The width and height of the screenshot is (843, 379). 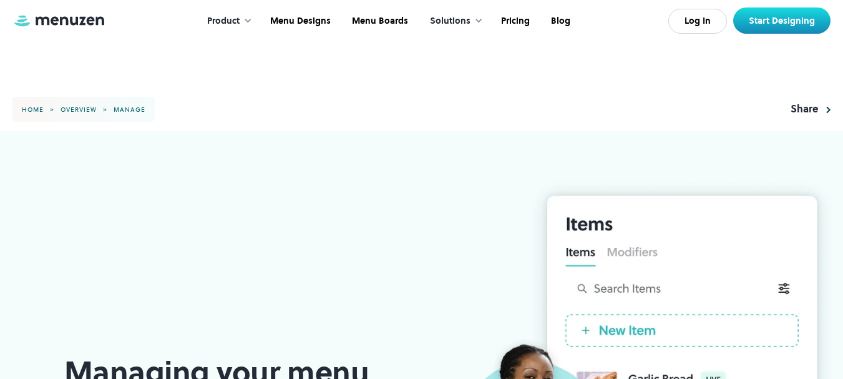 I want to click on a: Pricing, so click(x=514, y=21).